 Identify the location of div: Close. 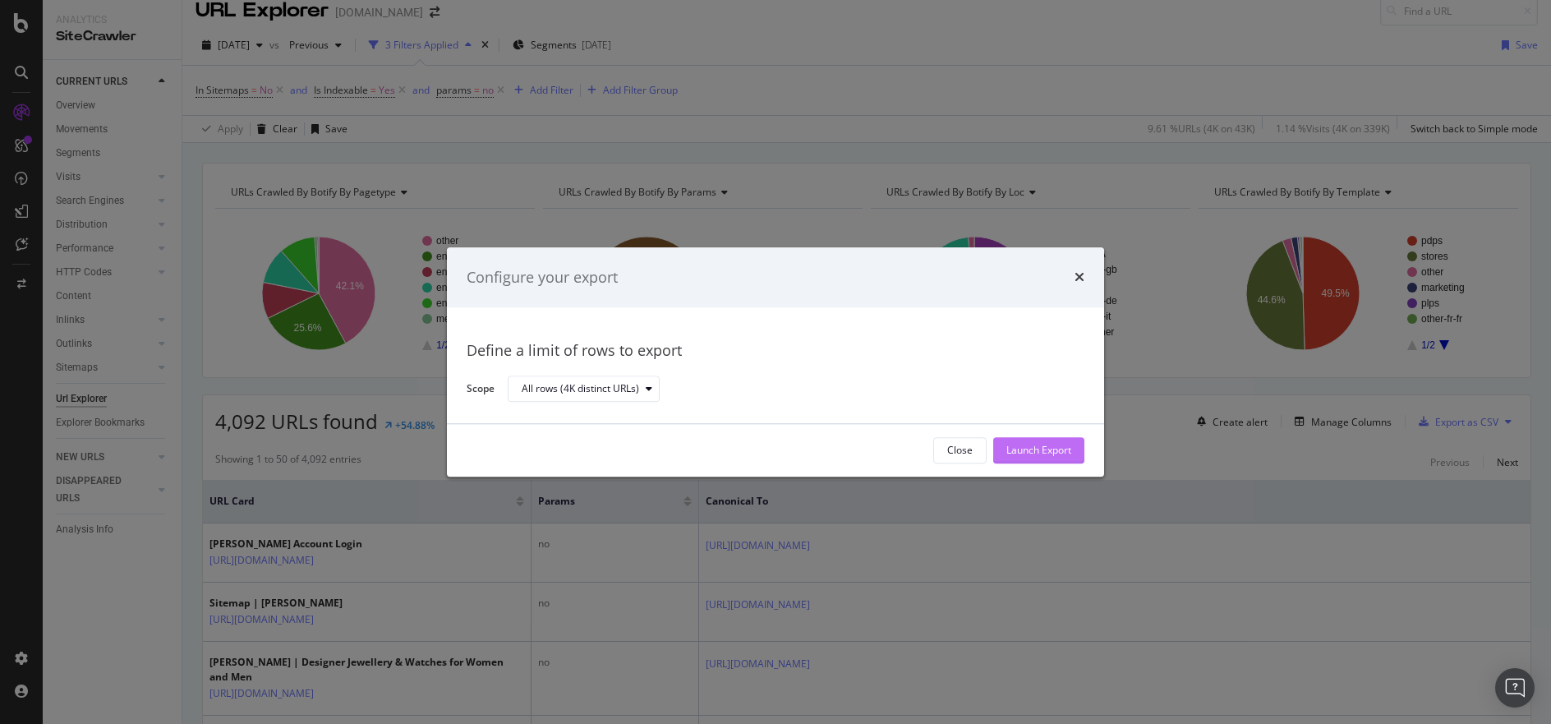
(960, 450).